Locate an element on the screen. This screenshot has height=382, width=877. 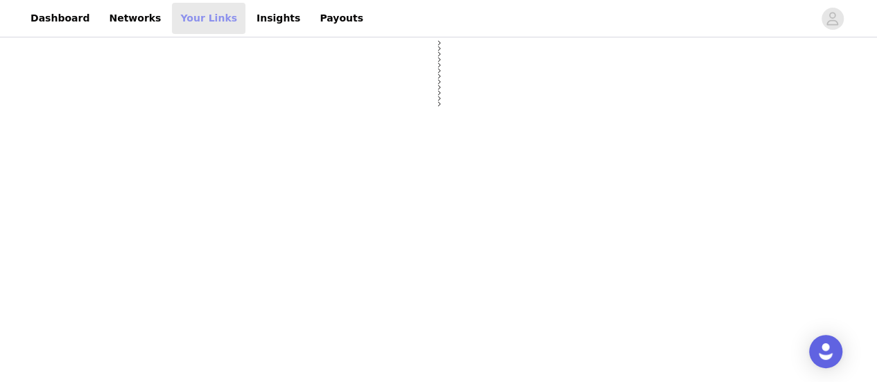
a: Insights is located at coordinates (278, 18).